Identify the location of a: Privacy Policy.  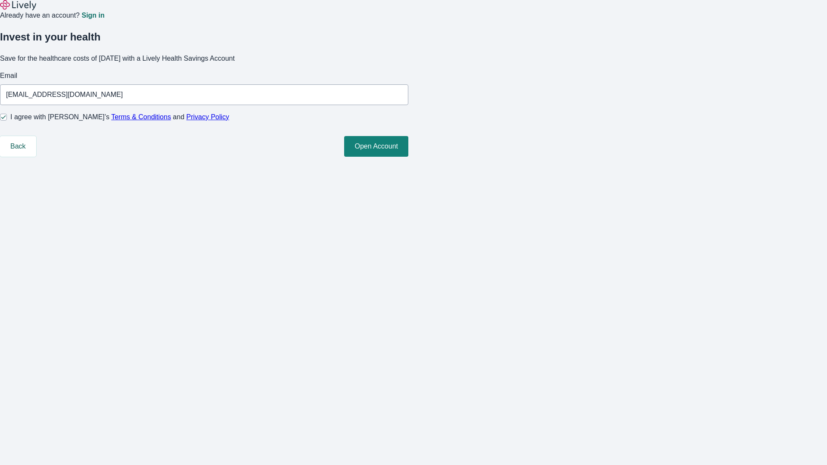
(208, 117).